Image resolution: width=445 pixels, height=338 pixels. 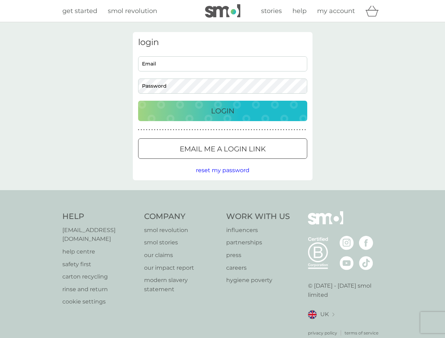 I want to click on p: help centre, so click(x=100, y=252).